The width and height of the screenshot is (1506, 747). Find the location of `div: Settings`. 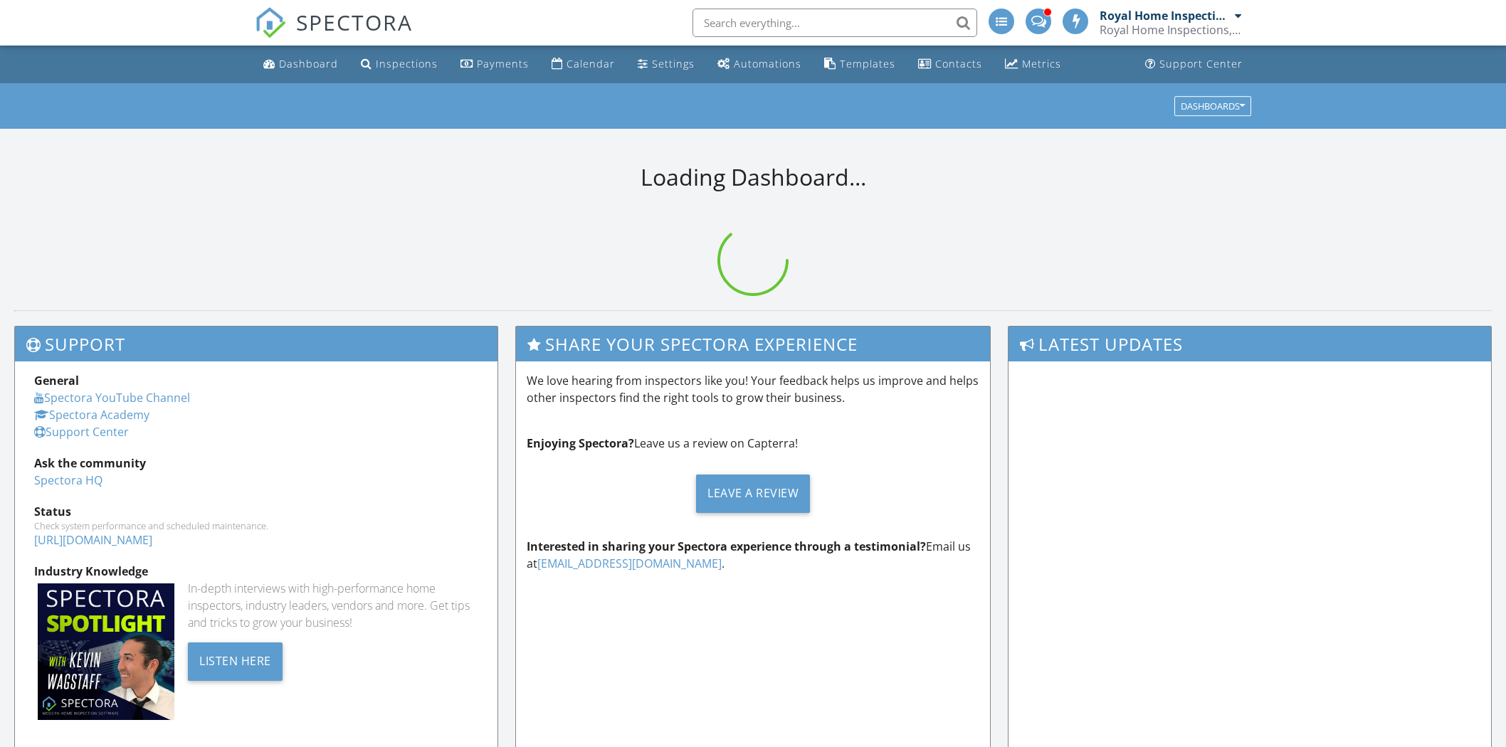

div: Settings is located at coordinates (673, 63).